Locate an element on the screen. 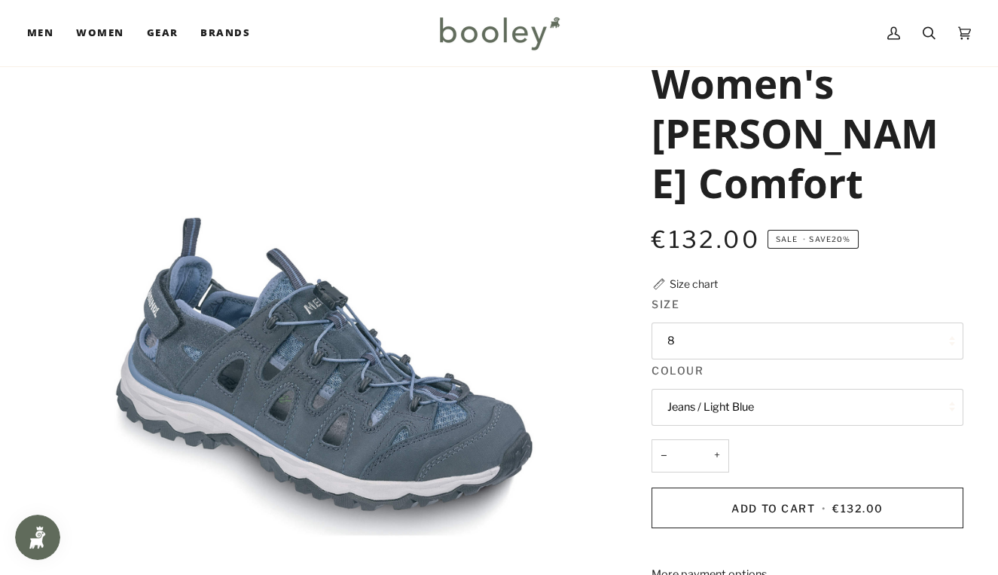  span: 20% is located at coordinates (840, 239).